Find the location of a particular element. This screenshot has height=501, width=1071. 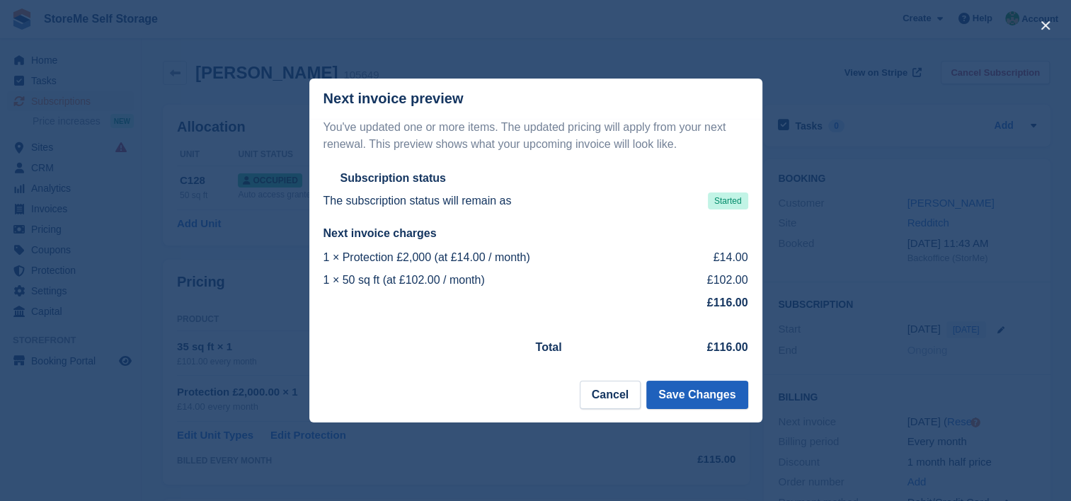

span: Started is located at coordinates (728, 201).